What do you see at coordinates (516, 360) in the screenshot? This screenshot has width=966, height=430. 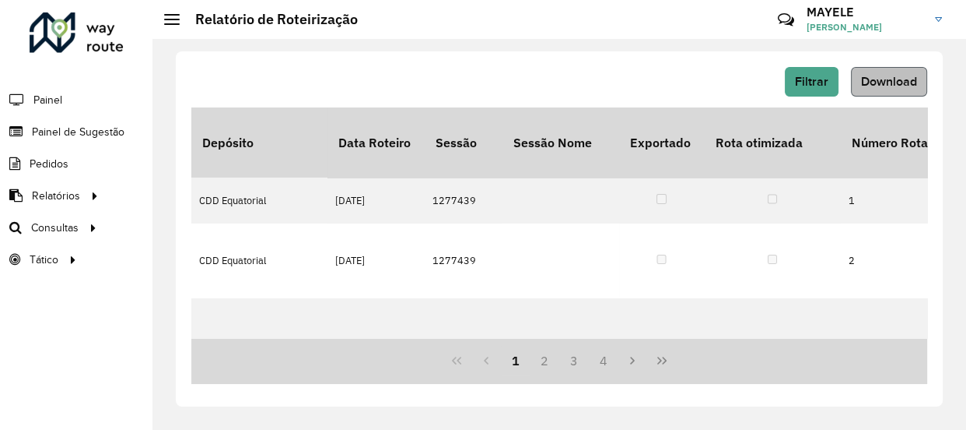 I see `button: 1` at bounding box center [516, 360].